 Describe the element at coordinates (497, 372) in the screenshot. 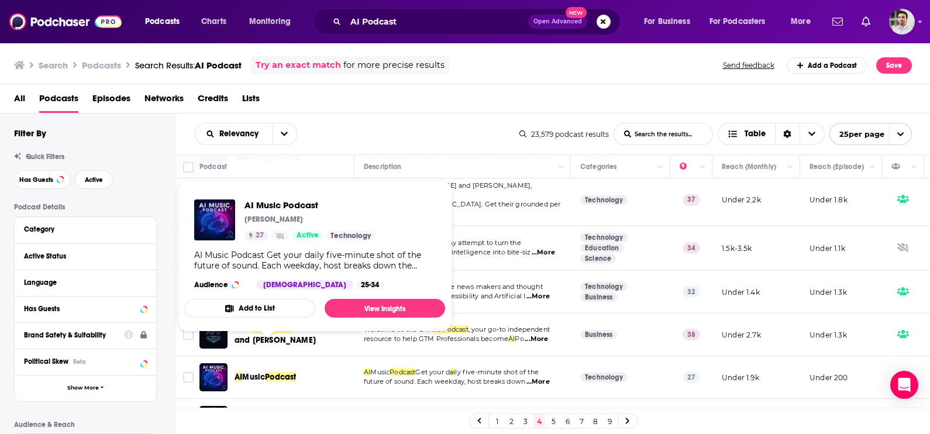

I see `span: ly five-minute shot of the` at that location.